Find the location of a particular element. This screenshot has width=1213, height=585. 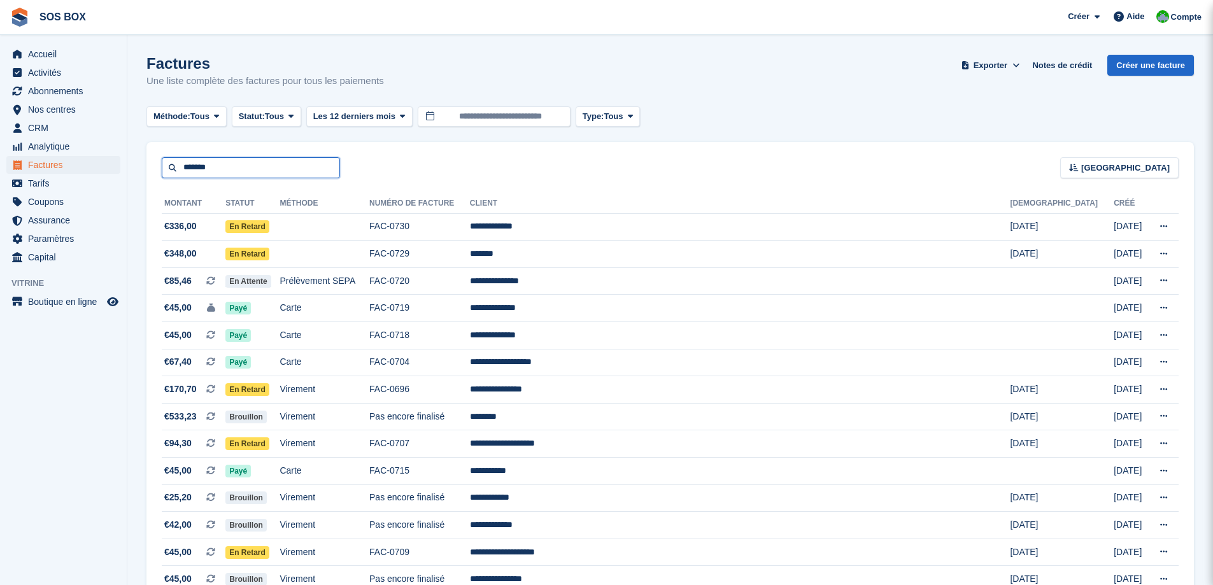

button: Type: Tous is located at coordinates (608, 117).